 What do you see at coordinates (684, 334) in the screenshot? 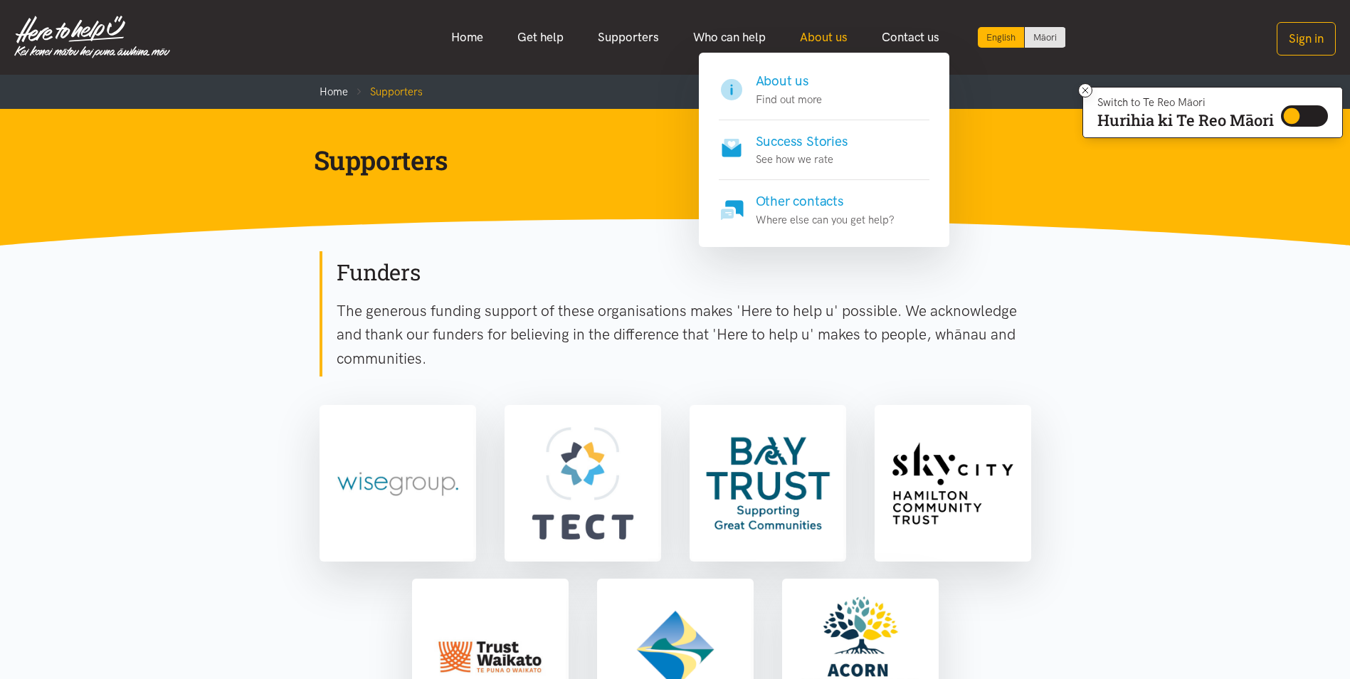
I see `p: The generous funding support of these organisations makes 'Here to help u' possible. We acknowled...` at bounding box center [684, 334].